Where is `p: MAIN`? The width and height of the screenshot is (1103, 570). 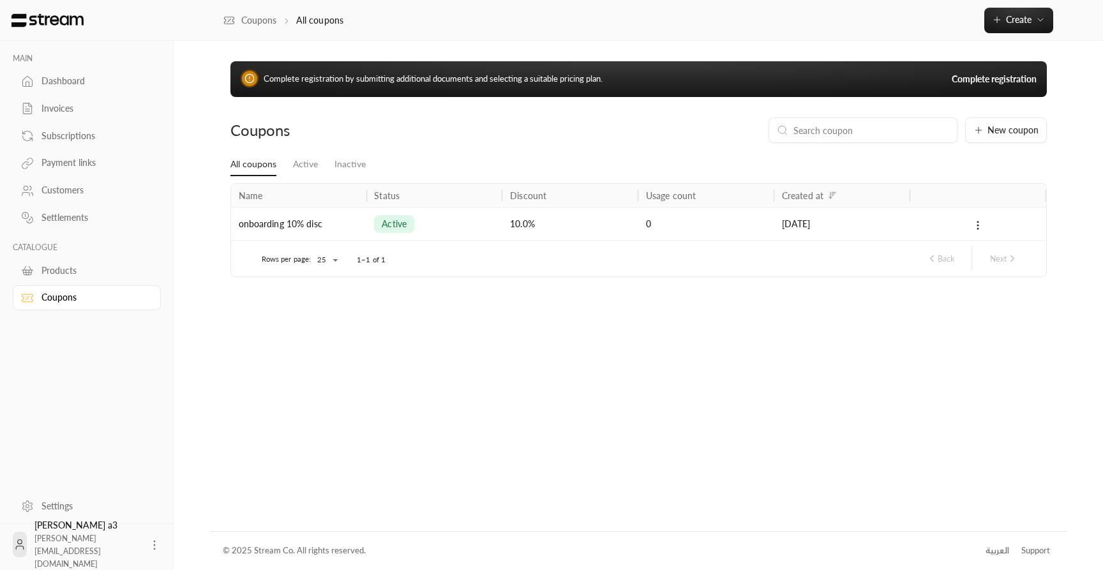 p: MAIN is located at coordinates (87, 59).